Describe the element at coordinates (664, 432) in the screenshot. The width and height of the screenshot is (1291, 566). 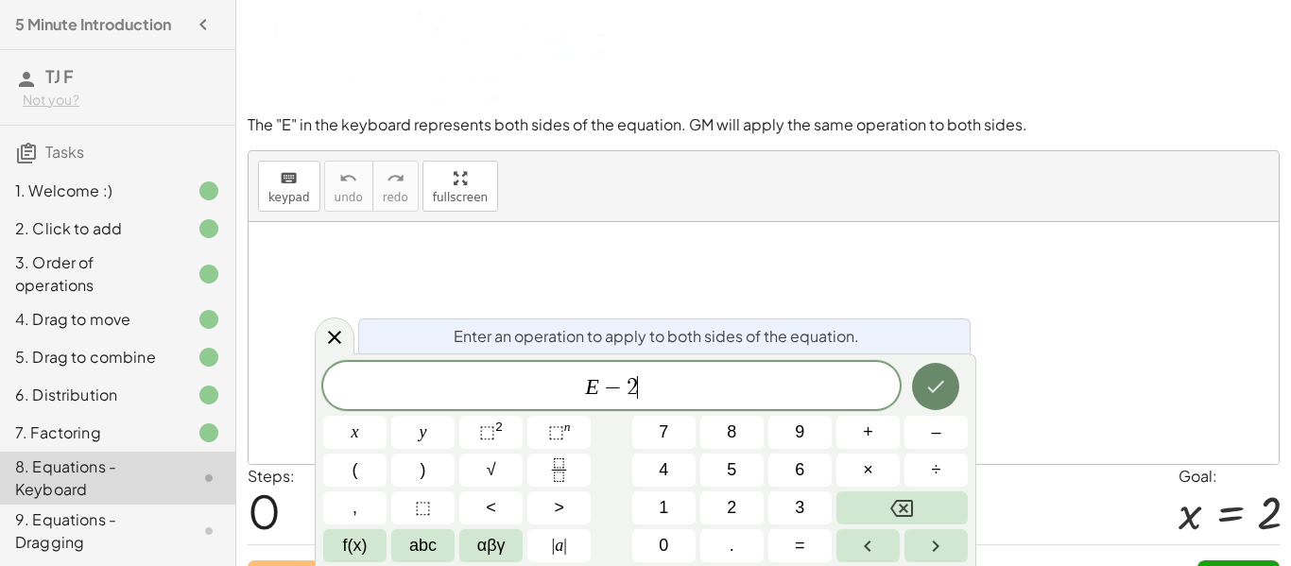
I see `span: 7` at that location.